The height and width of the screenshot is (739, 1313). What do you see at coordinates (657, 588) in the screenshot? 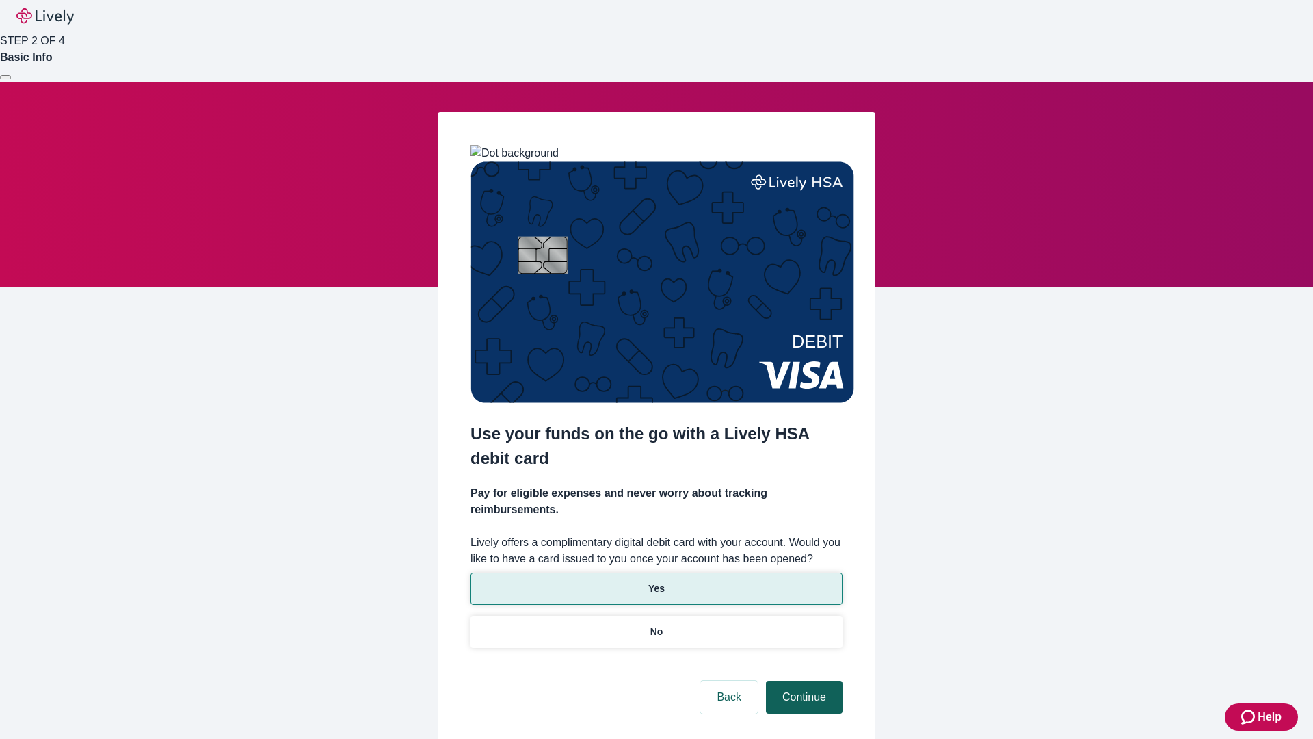
I see `p: Yes` at bounding box center [657, 588].